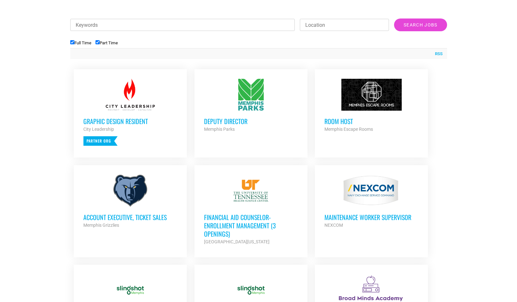  What do you see at coordinates (101, 225) in the screenshot?
I see `strong: Memphis Grizzlies` at bounding box center [101, 225].